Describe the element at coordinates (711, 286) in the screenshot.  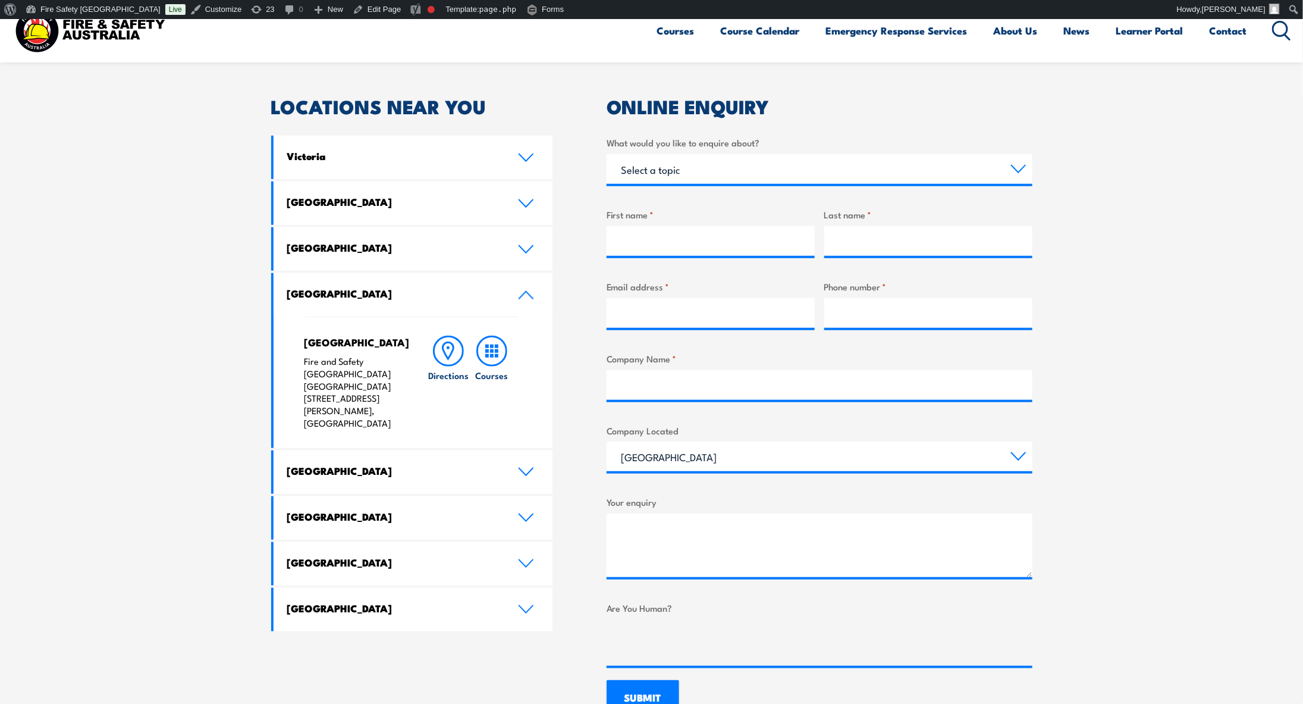
I see `label: Email address` at that location.